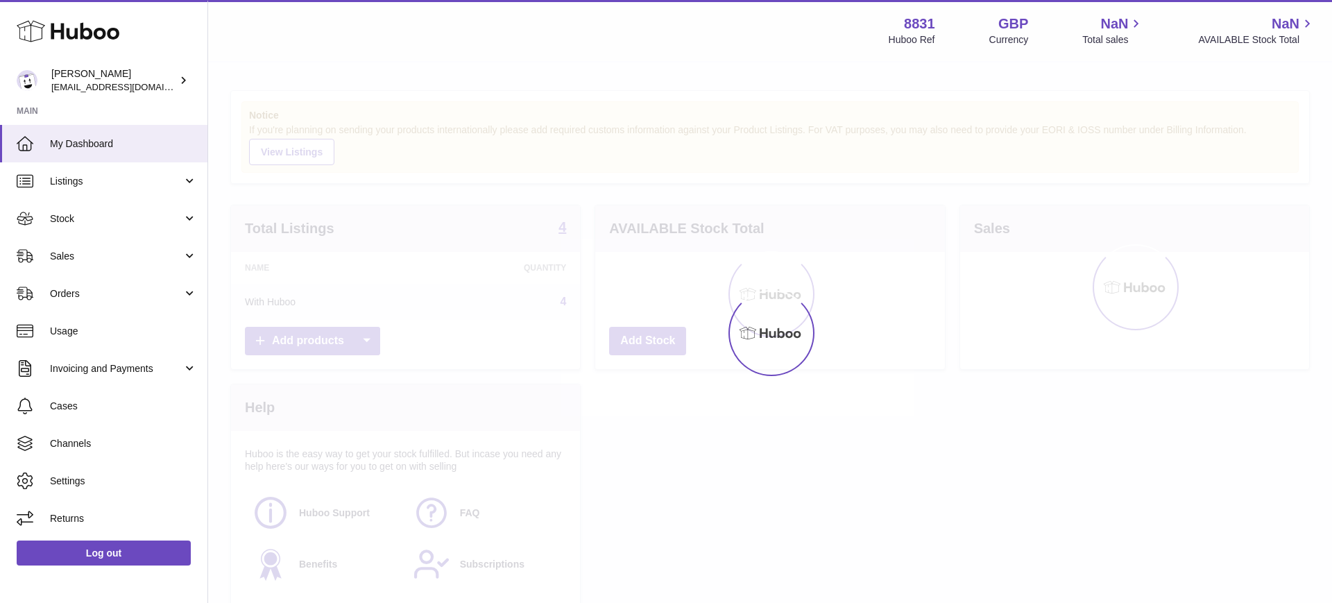  I want to click on span: My Dashboard, so click(123, 144).